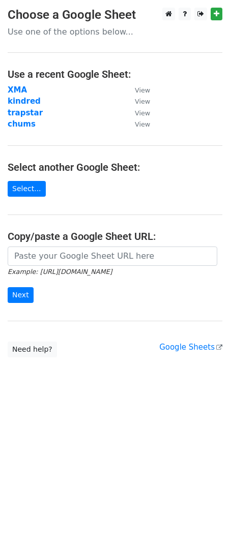  Describe the element at coordinates (115, 74) in the screenshot. I see `h4: Use a recent Google Sheet:` at that location.